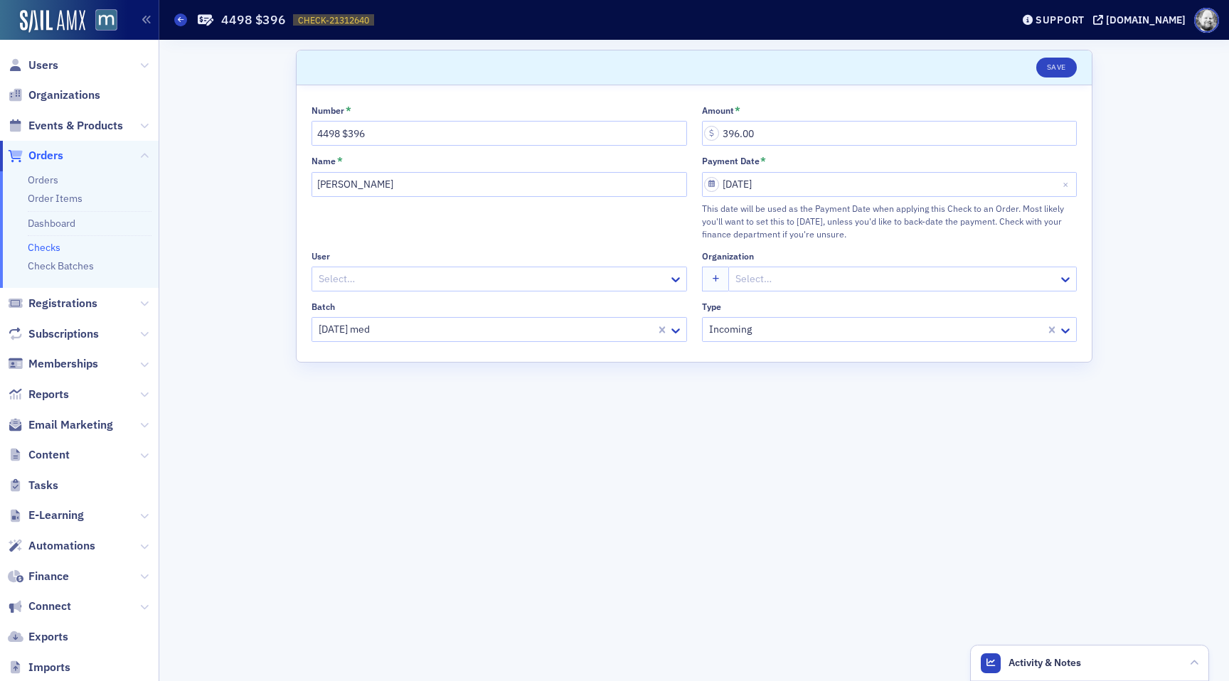  I want to click on div: Amount, so click(718, 110).